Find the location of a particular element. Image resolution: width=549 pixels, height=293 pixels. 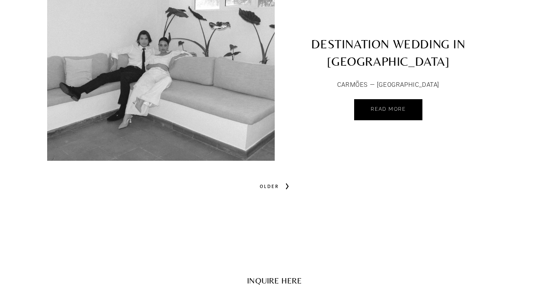

span: Older is located at coordinates (269, 186).